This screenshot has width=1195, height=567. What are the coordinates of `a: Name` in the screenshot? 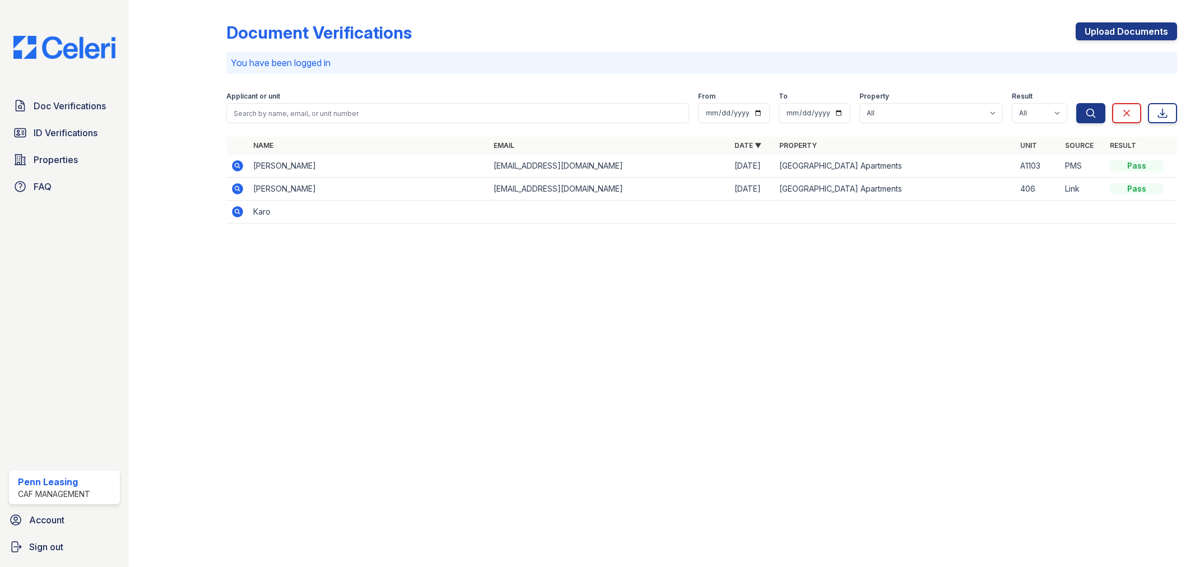 It's located at (263, 145).